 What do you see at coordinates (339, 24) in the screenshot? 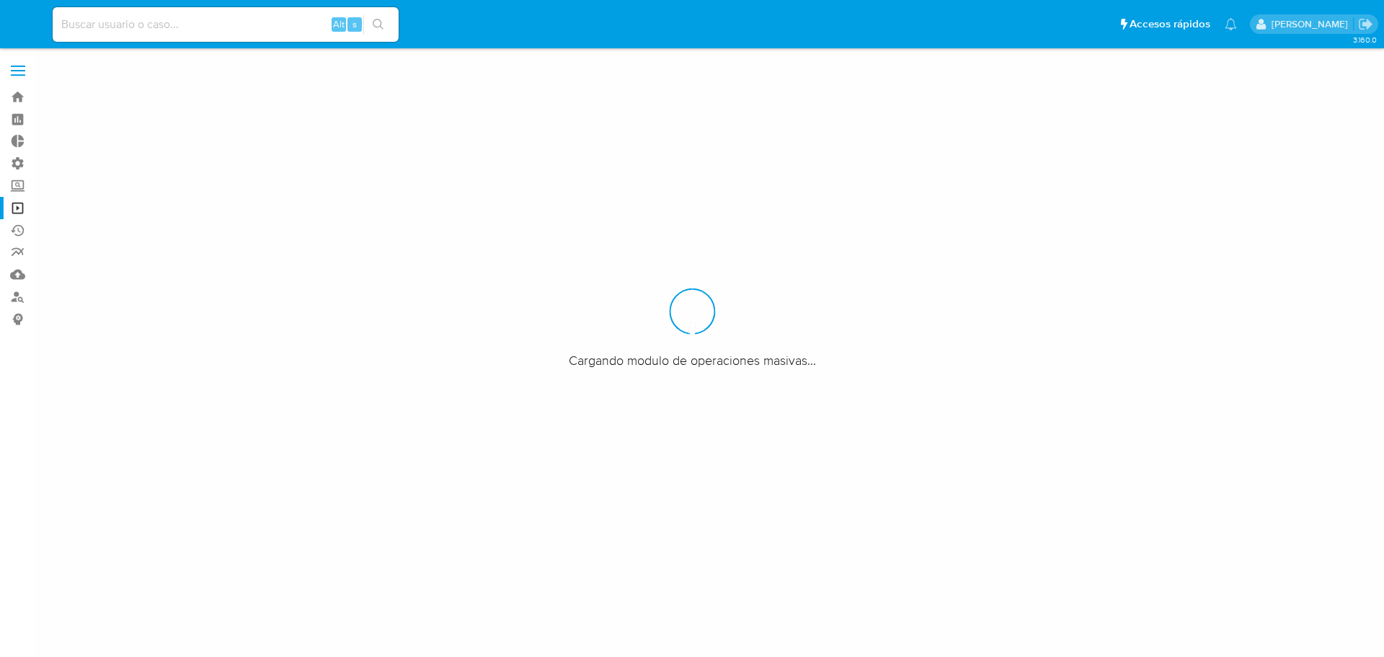
I see `span: Alt` at bounding box center [339, 24].